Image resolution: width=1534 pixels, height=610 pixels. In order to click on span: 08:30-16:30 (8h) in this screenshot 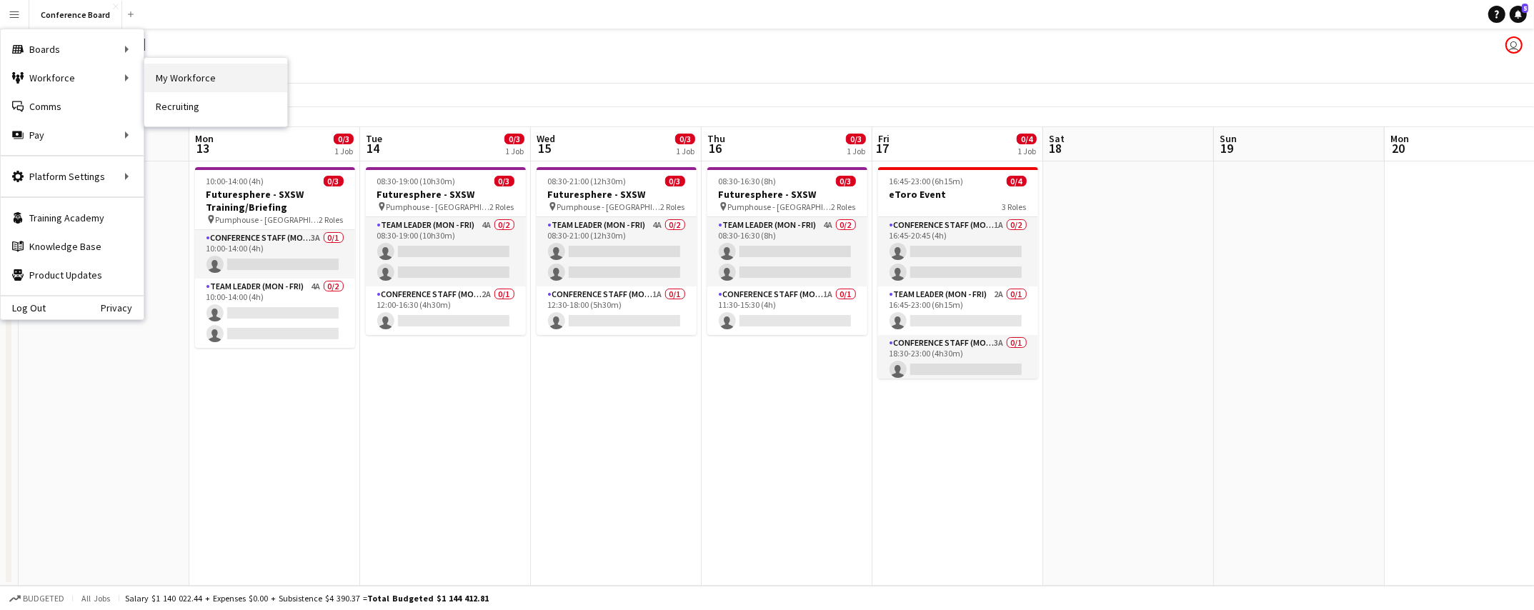, I will do `click(747, 181)`.